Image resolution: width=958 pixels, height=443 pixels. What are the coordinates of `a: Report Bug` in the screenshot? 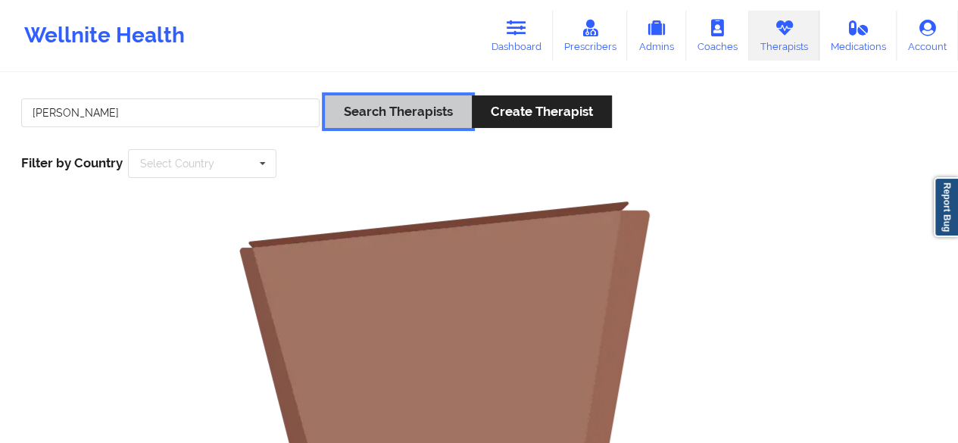 It's located at (946, 207).